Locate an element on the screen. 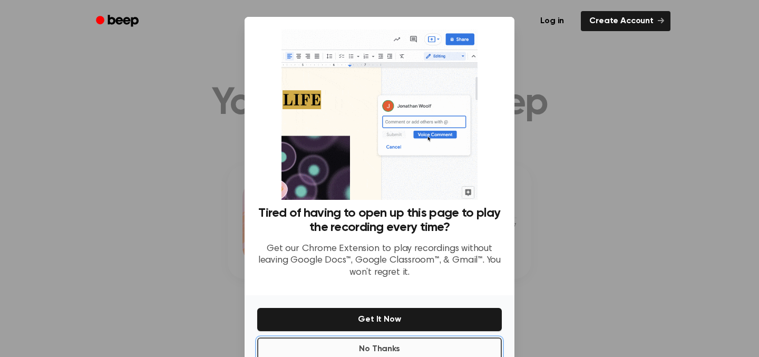  img: Beep extension in action is located at coordinates (379, 114).